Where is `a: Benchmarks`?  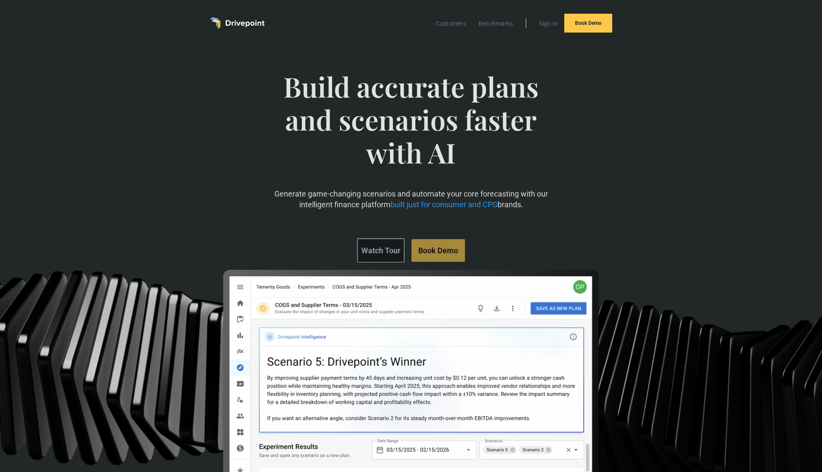 a: Benchmarks is located at coordinates (496, 24).